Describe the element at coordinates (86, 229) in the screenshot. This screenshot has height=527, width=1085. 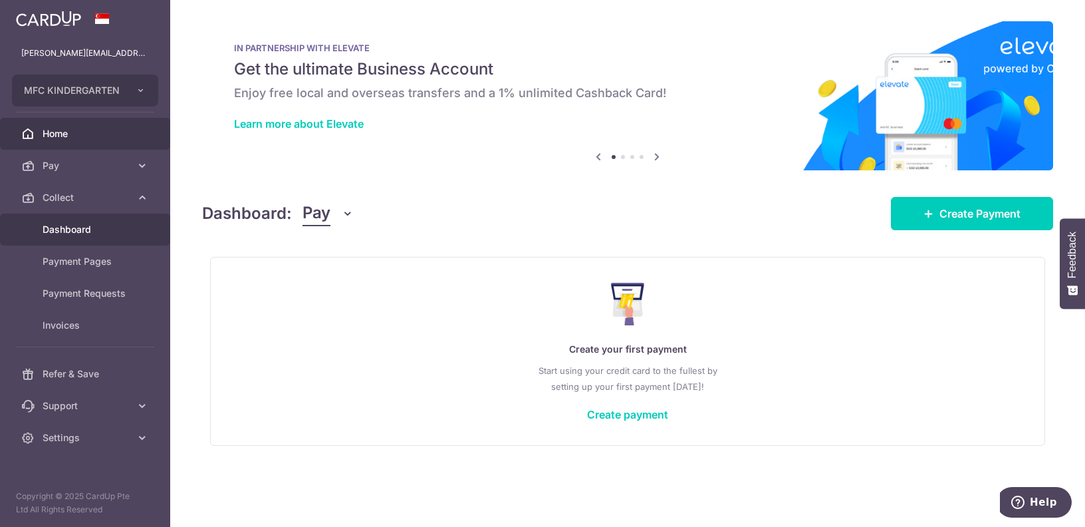
I see `span: Dashboard` at that location.